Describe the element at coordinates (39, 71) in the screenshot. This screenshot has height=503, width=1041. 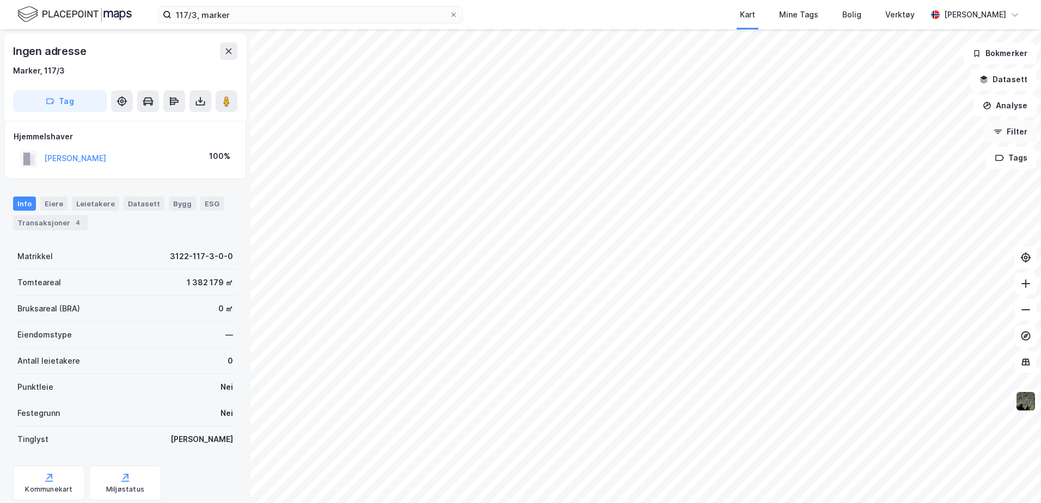
I see `div: Marker, 117/3` at that location.